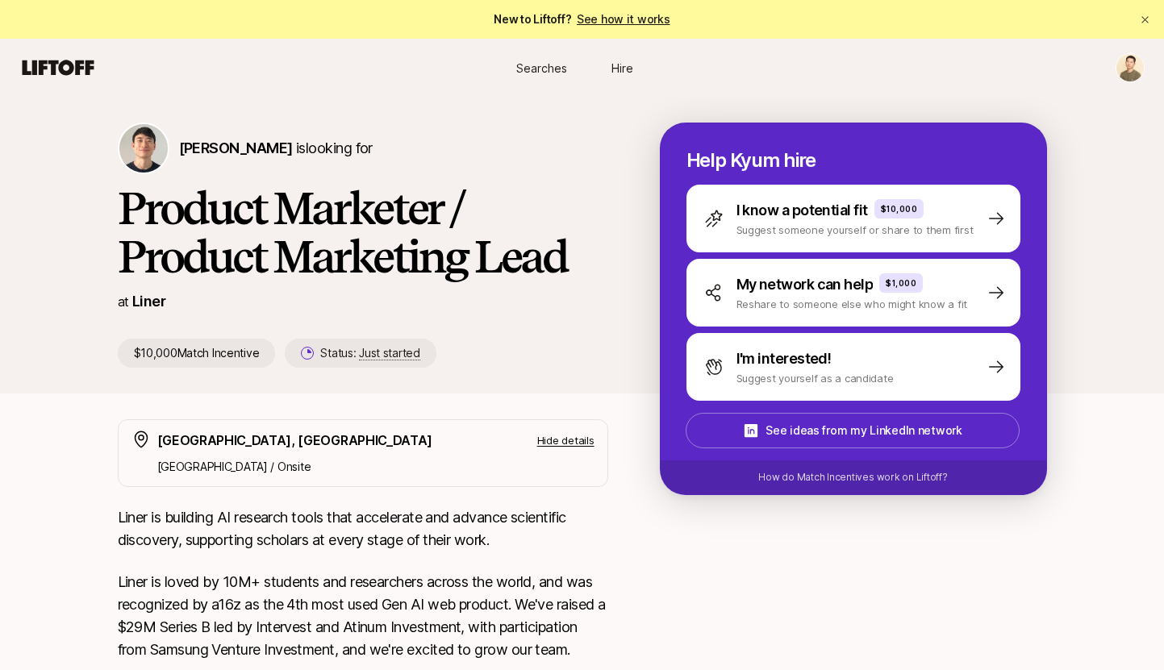 This screenshot has width=1164, height=670. Describe the element at coordinates (390, 353) in the screenshot. I see `span: Just started` at that location.